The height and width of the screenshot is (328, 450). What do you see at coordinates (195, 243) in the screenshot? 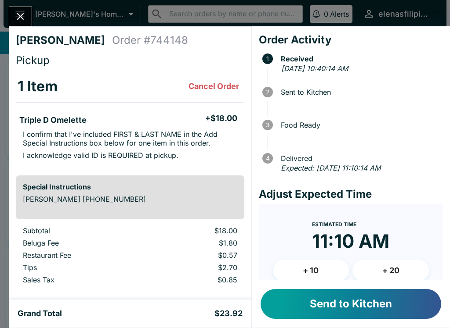
I see `p: $1.80` at bounding box center [195, 243].